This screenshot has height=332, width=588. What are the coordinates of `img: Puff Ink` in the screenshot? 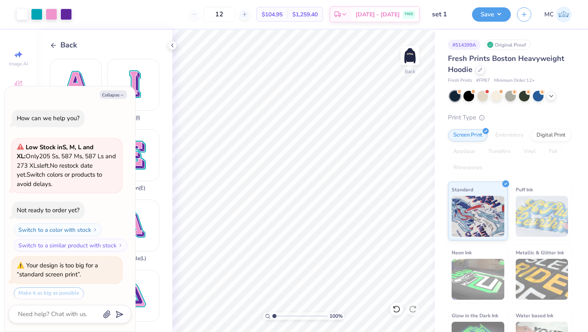 It's located at (542, 216).